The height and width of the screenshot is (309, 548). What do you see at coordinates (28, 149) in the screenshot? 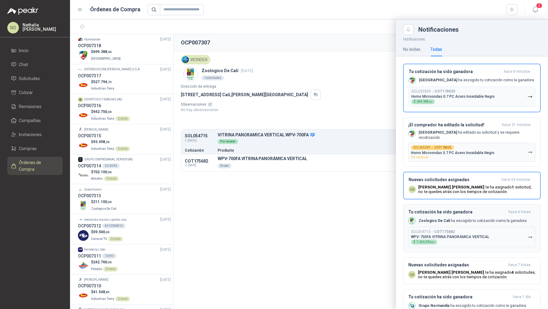
I see `span: Compras` at bounding box center [28, 149].